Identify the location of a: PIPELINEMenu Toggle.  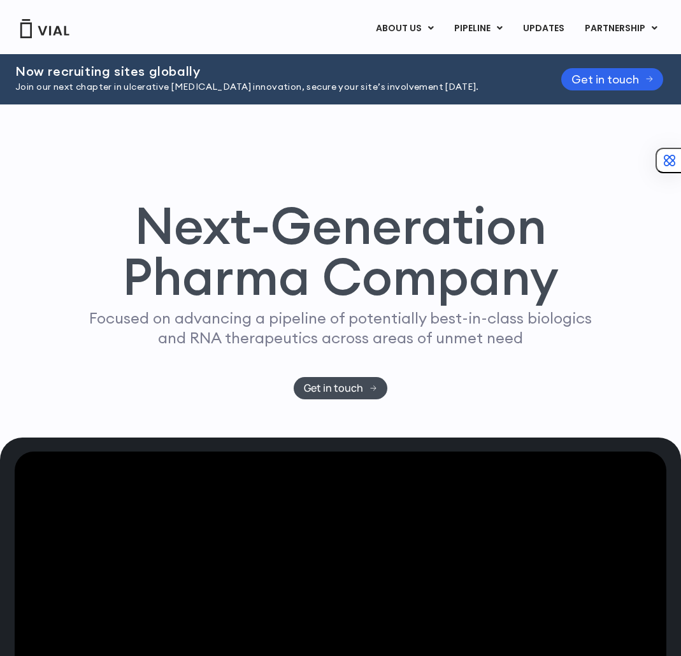
(478, 29).